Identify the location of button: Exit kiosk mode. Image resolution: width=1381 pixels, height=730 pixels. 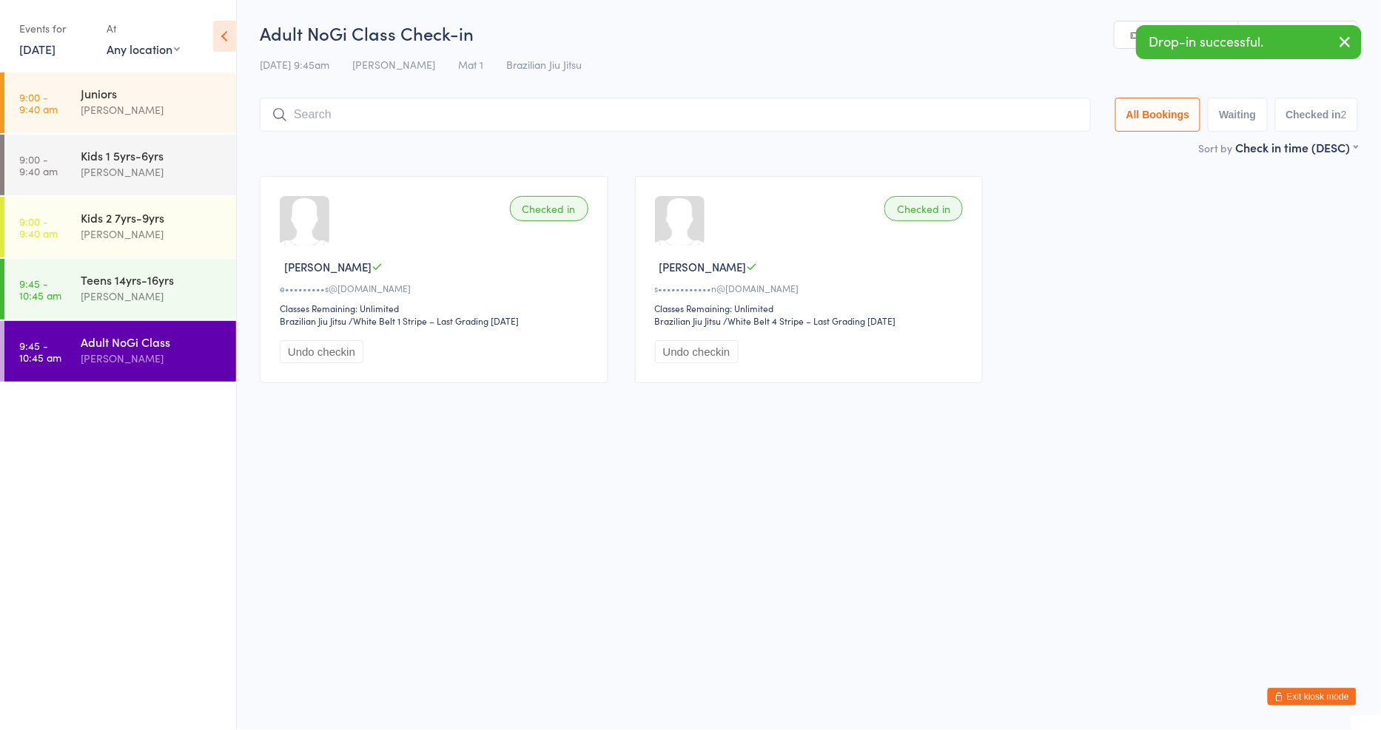
(1312, 697).